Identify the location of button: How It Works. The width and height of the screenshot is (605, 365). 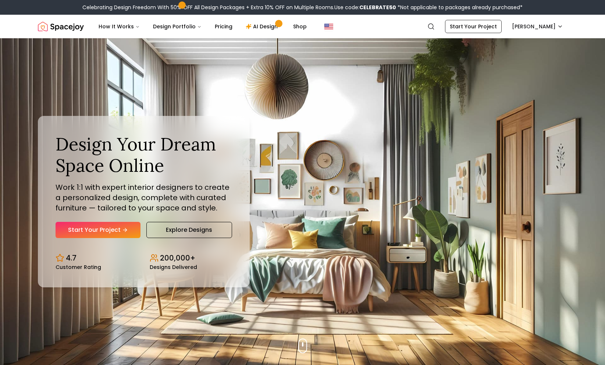
(119, 27).